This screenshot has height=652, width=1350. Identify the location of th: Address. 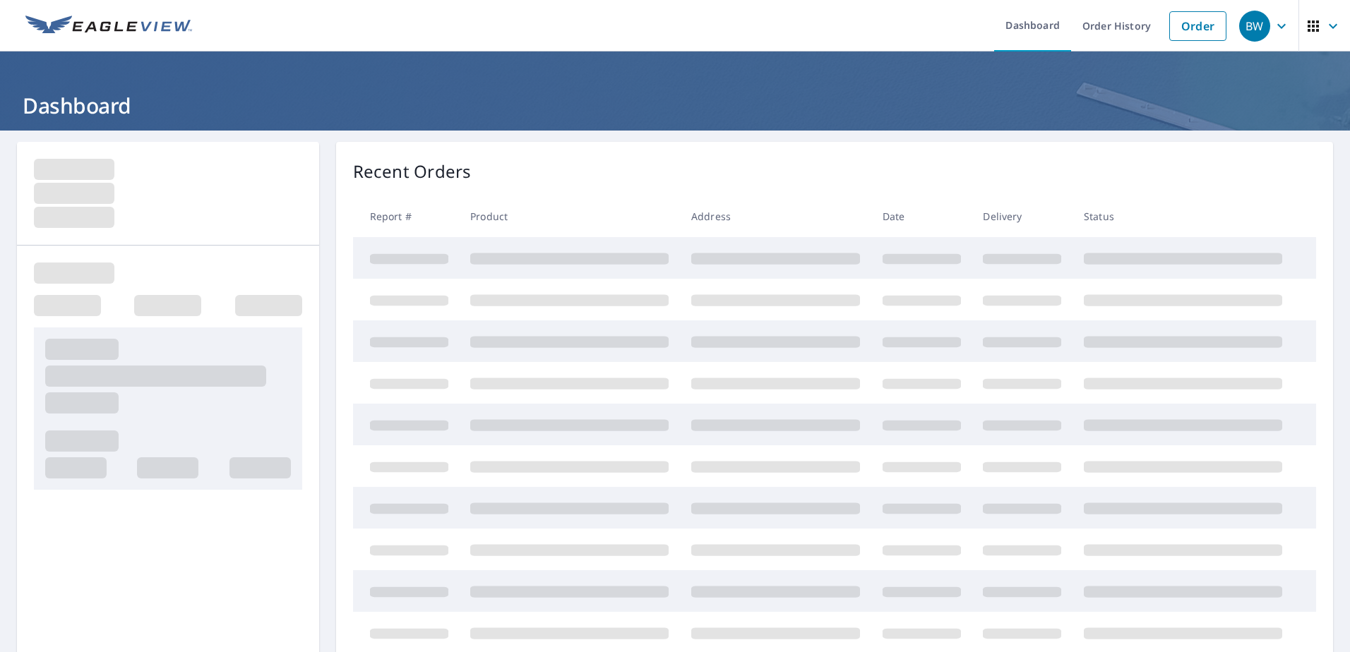
(775, 216).